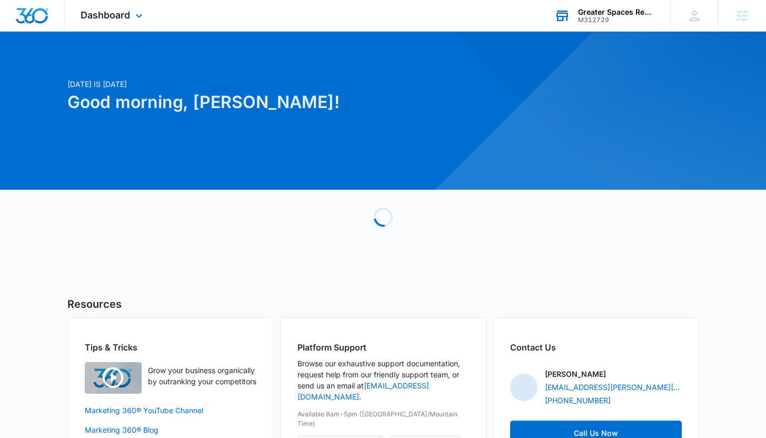 The image size is (766, 438). Describe the element at coordinates (524, 387) in the screenshot. I see `img: Kadin Cathey` at that location.